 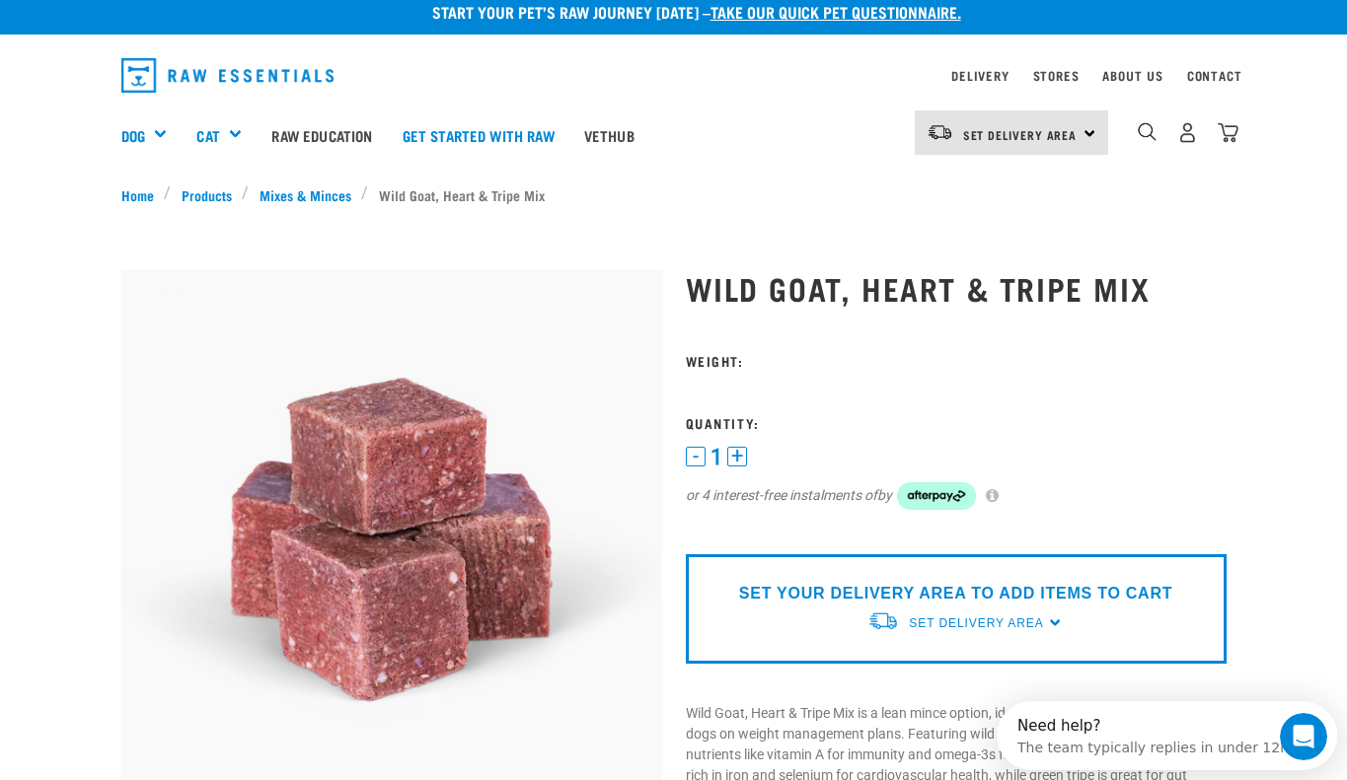 What do you see at coordinates (955, 594) in the screenshot?
I see `p: SET YOUR DELIVERY AREA TO ADD ITEMS TO CART` at bounding box center [955, 594].